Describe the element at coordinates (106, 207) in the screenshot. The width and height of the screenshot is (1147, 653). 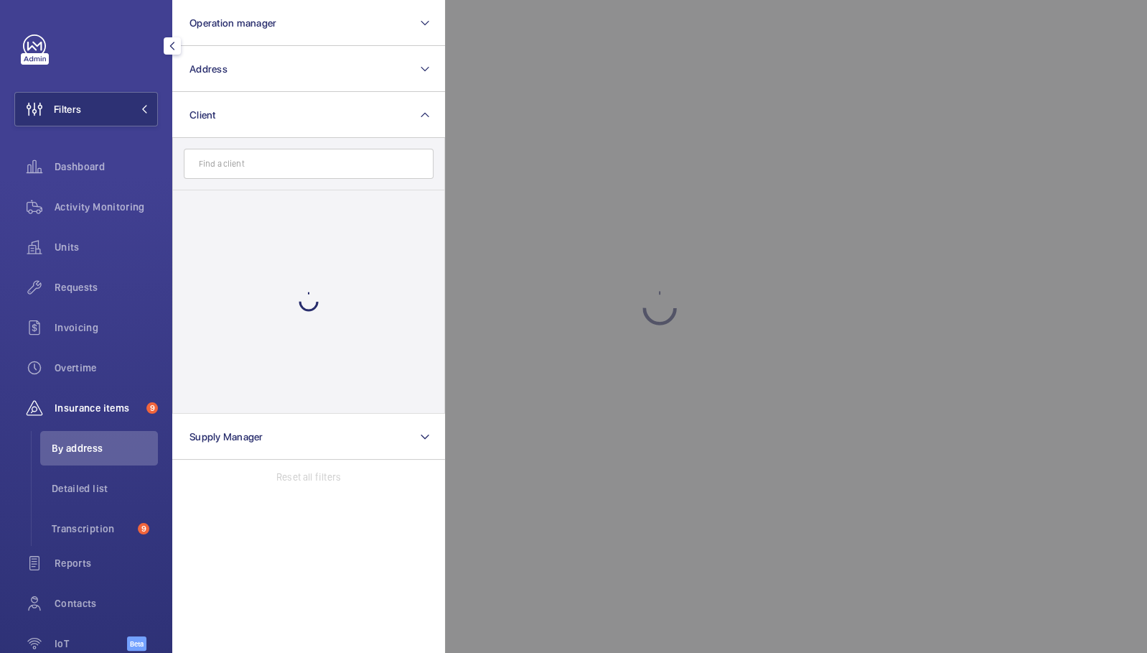
I see `span: Activity Monitoring` at that location.